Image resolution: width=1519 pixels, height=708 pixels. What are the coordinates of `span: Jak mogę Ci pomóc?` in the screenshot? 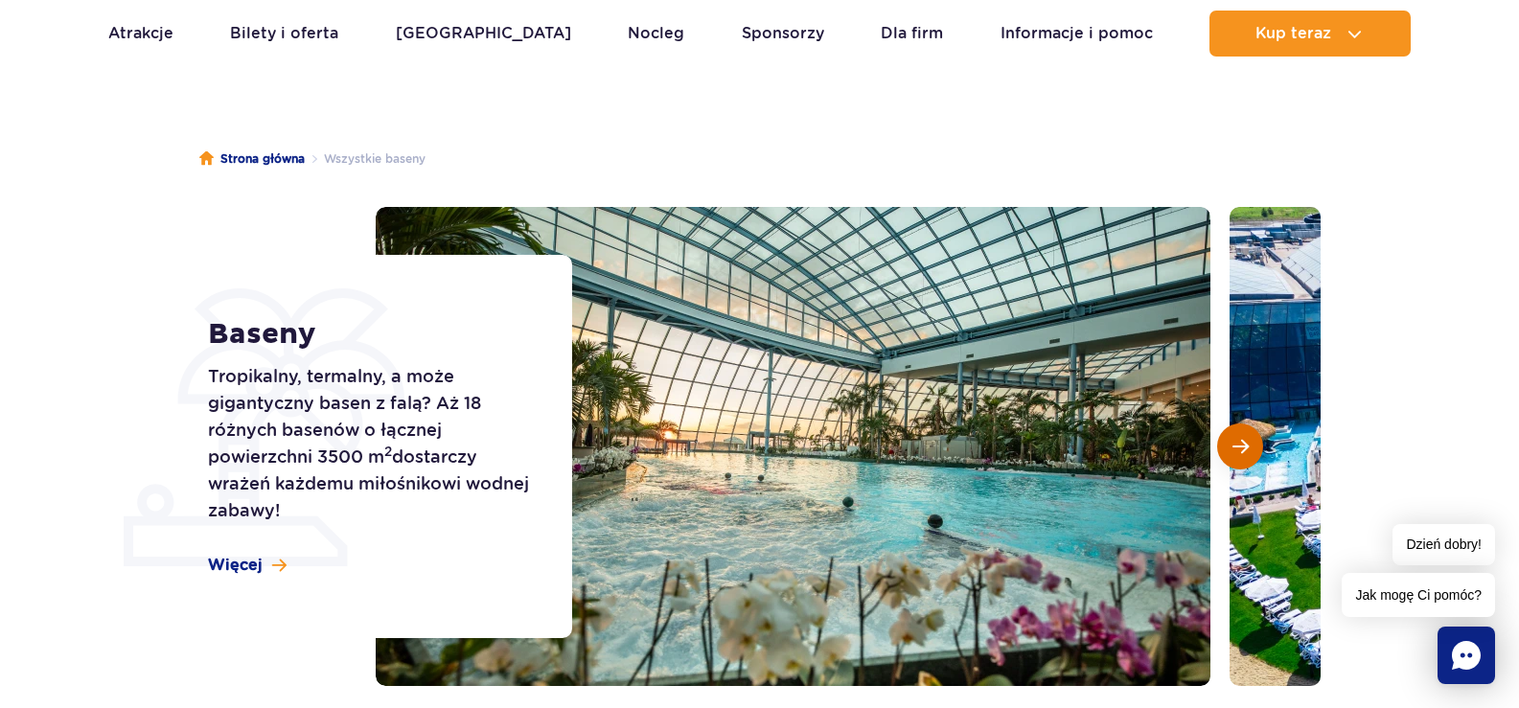 It's located at (1418, 595).